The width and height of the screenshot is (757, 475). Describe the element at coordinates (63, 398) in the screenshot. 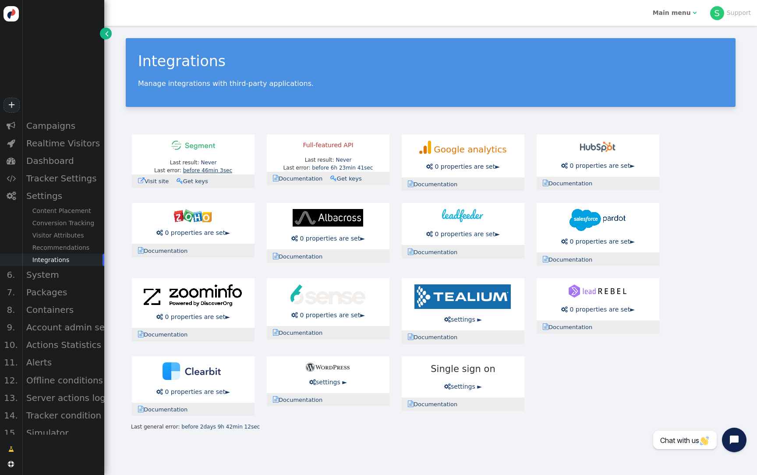

I see `div: Server actions log` at that location.